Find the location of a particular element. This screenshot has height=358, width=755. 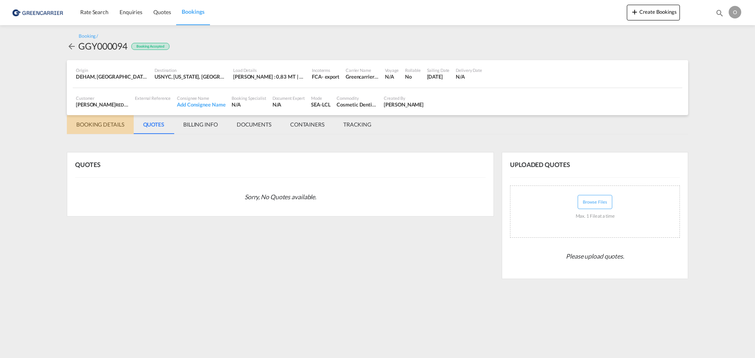

img: 1378a7308afe11ef83610d9e779c6b34.png is located at coordinates (38, 12).